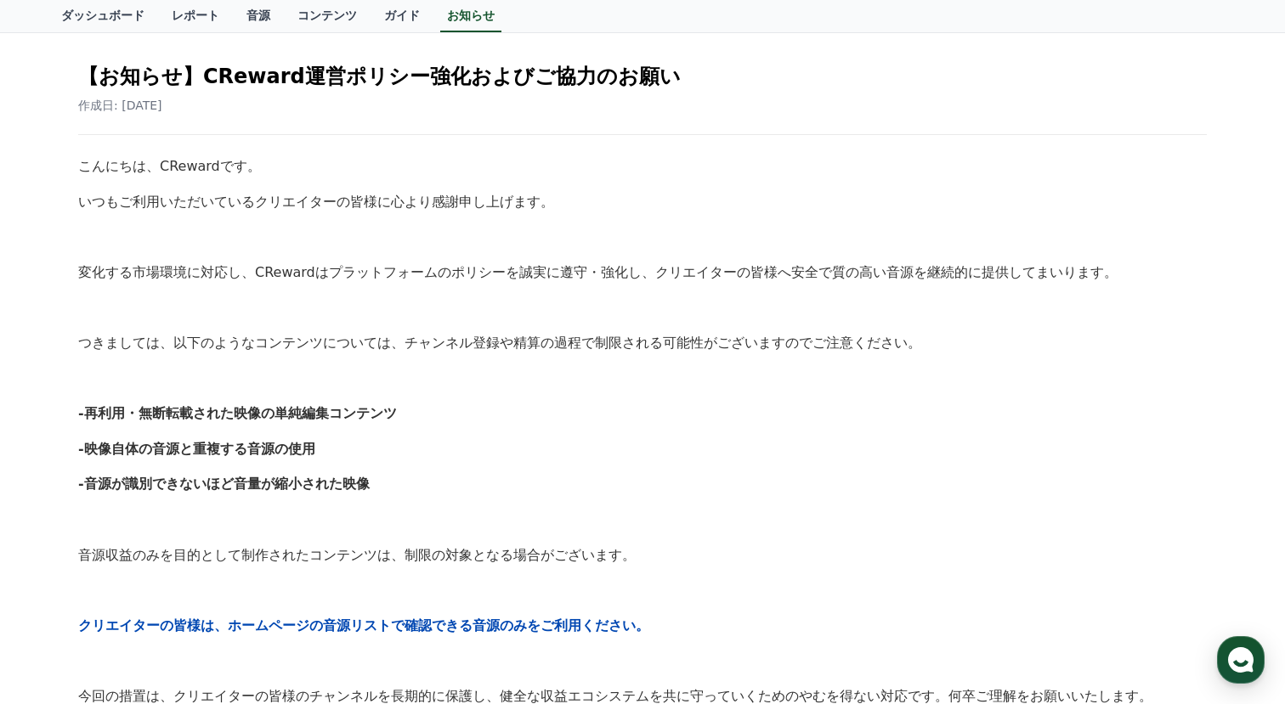  I want to click on span: 設定, so click(273, 571).